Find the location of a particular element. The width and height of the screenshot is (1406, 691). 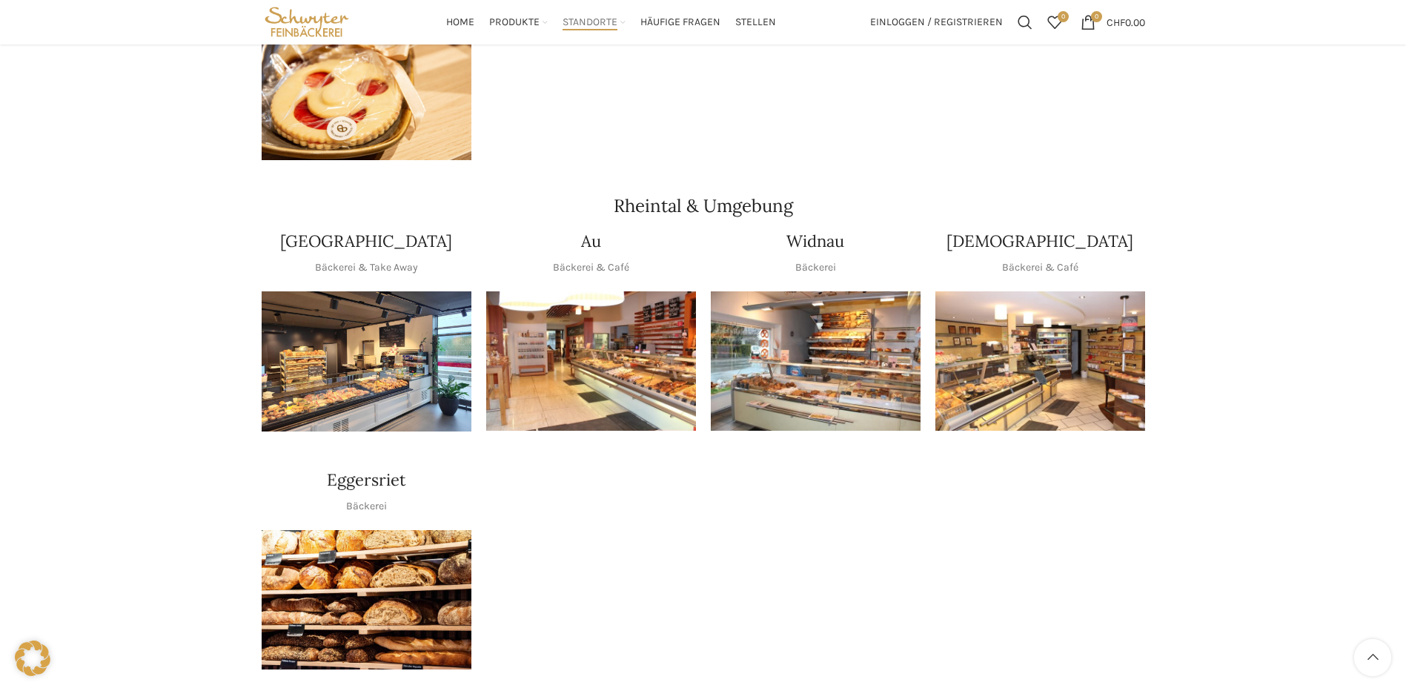

a: Home is located at coordinates (460, 22).